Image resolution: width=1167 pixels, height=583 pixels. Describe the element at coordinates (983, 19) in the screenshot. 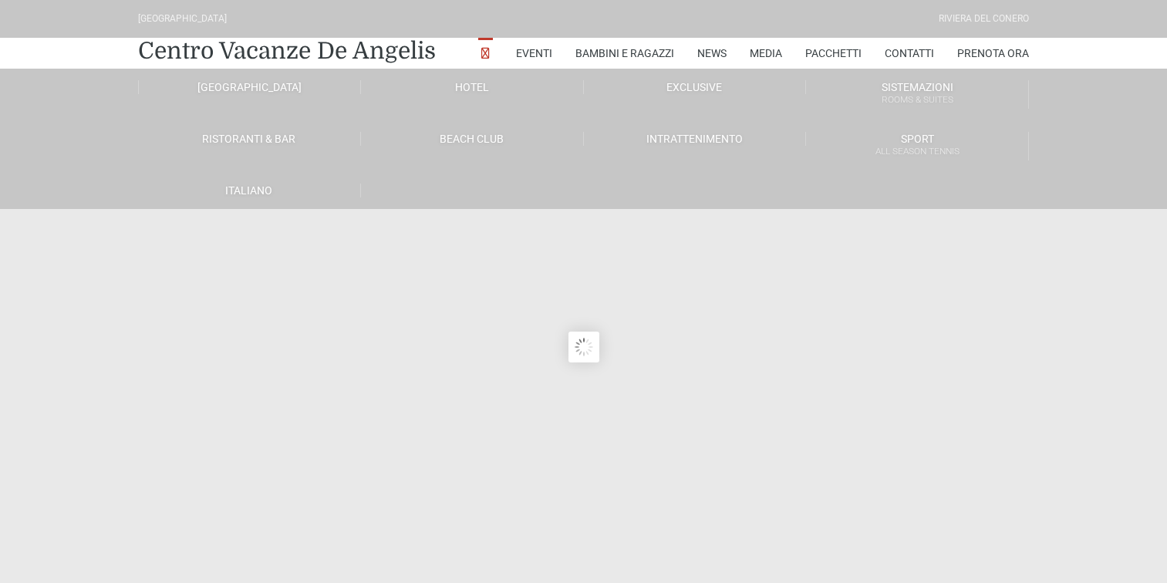

I see `div: Riviera Del Conero` at that location.